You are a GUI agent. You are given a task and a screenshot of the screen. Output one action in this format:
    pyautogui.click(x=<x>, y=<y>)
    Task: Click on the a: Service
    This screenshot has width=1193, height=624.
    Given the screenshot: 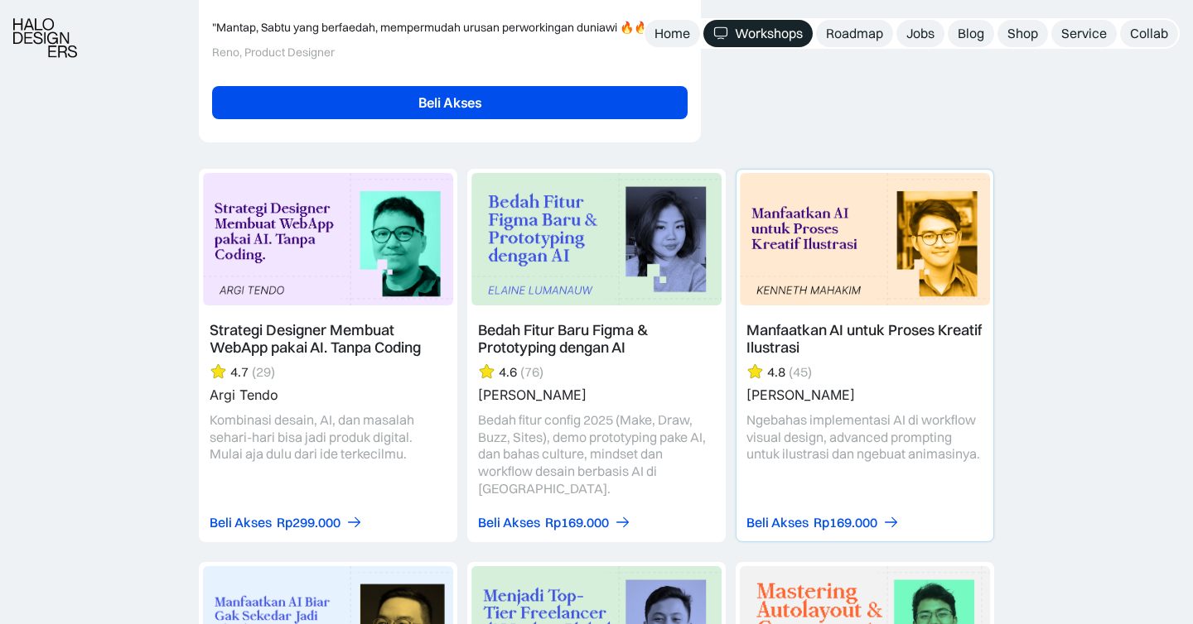 What is the action you would take?
    pyautogui.click(x=1083, y=33)
    